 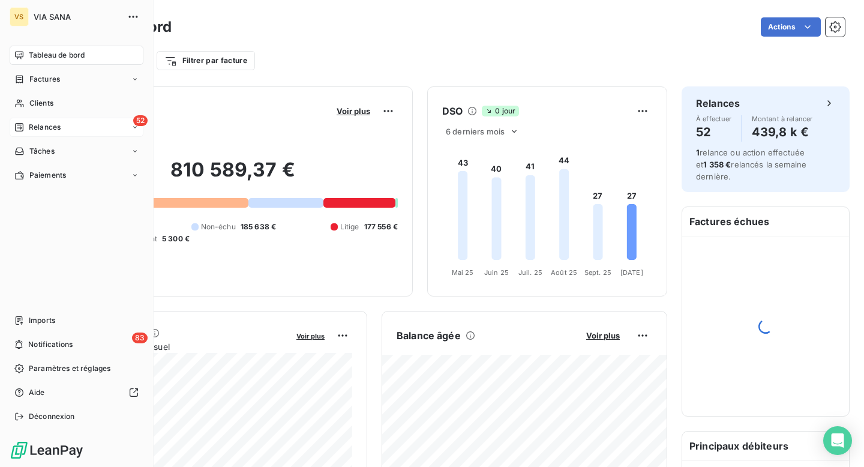 What do you see at coordinates (140, 338) in the screenshot?
I see `span: 83` at bounding box center [140, 338].